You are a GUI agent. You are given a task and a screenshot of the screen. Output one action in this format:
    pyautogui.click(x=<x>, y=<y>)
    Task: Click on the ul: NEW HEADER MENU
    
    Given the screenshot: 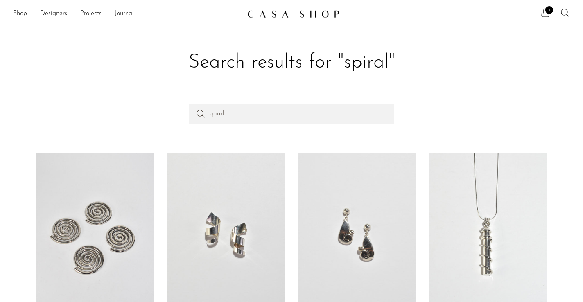 What is the action you would take?
    pyautogui.click(x=127, y=14)
    